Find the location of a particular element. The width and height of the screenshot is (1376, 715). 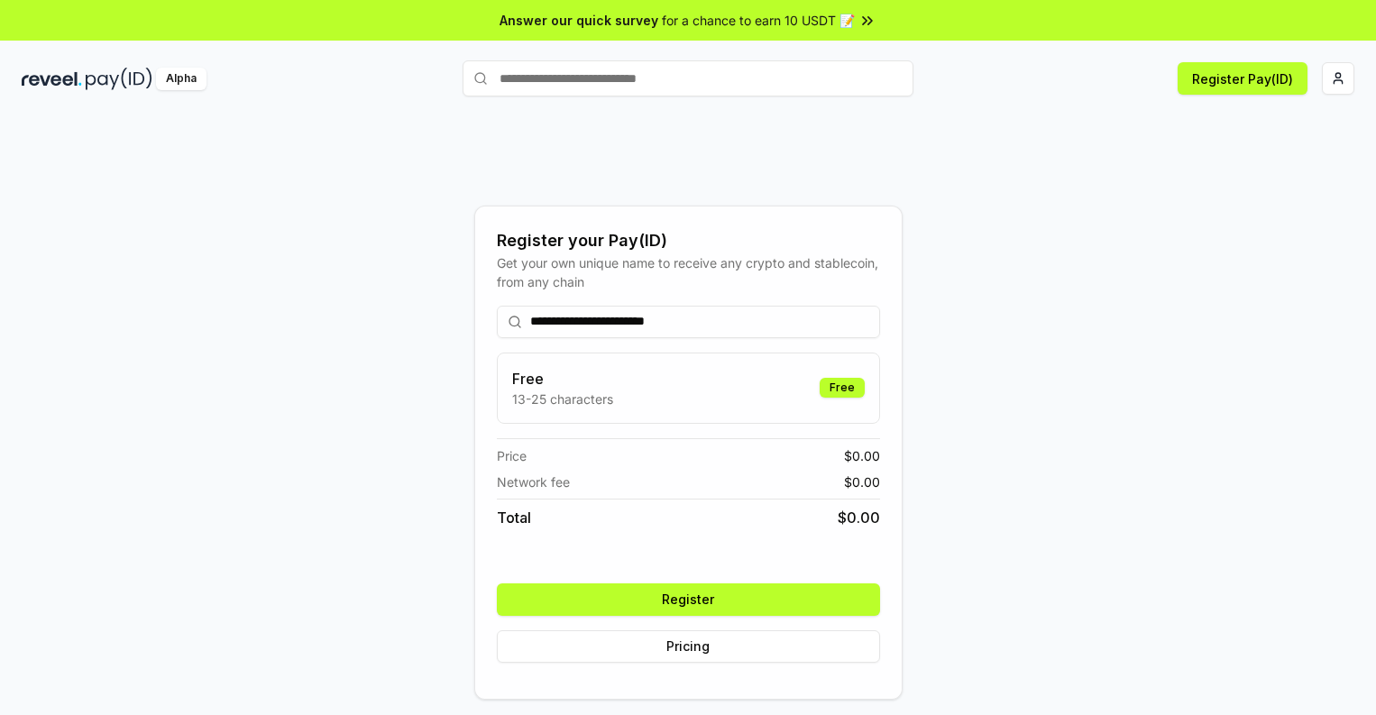

button: Pricing is located at coordinates (688, 646).